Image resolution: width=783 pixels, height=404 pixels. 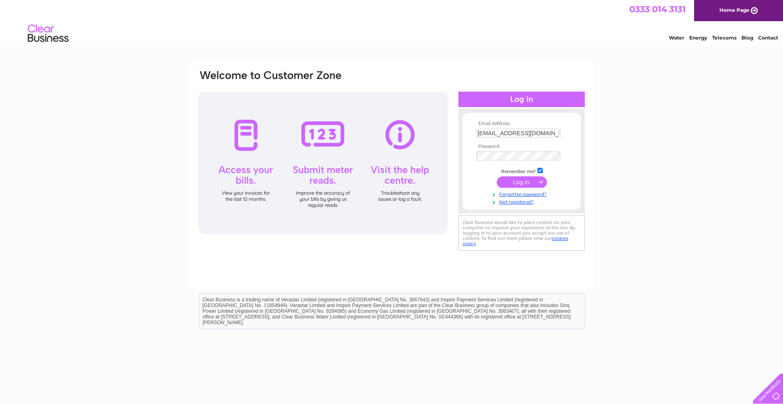 What do you see at coordinates (521, 124) in the screenshot?
I see `th: Email Address:` at bounding box center [521, 124].